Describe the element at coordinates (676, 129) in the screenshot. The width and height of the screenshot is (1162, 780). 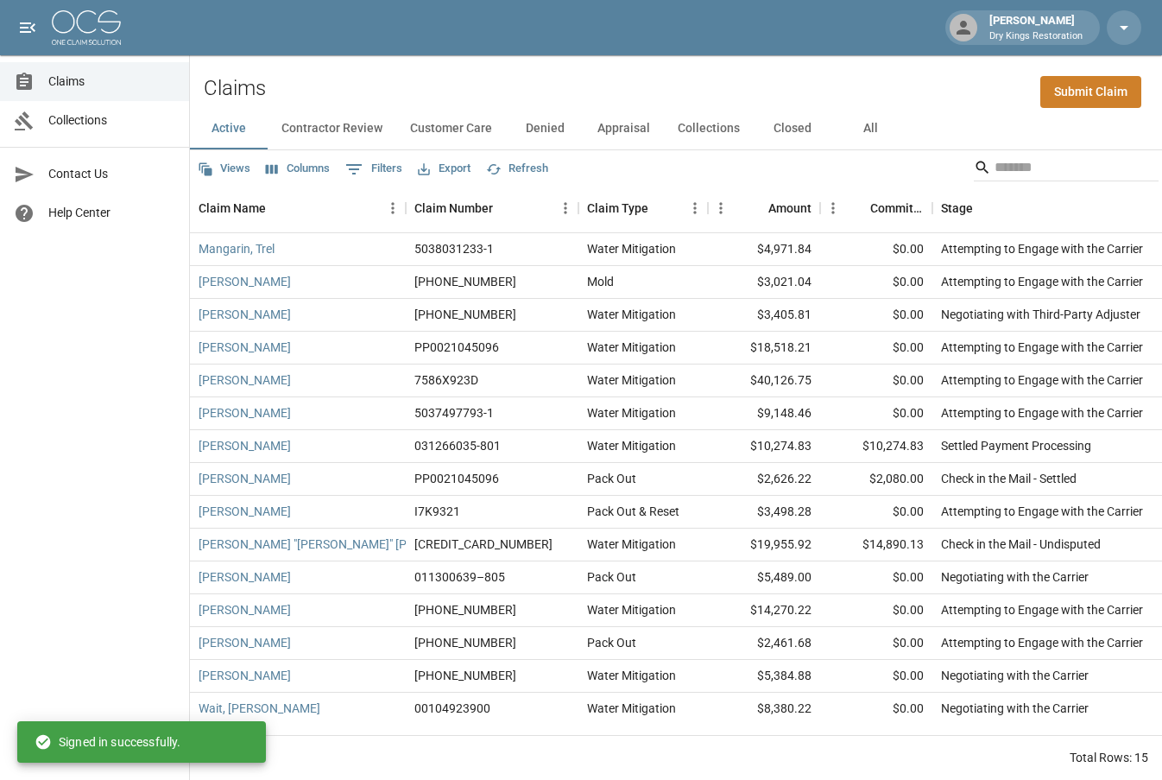
I see `div: dynamic tabs` at that location.